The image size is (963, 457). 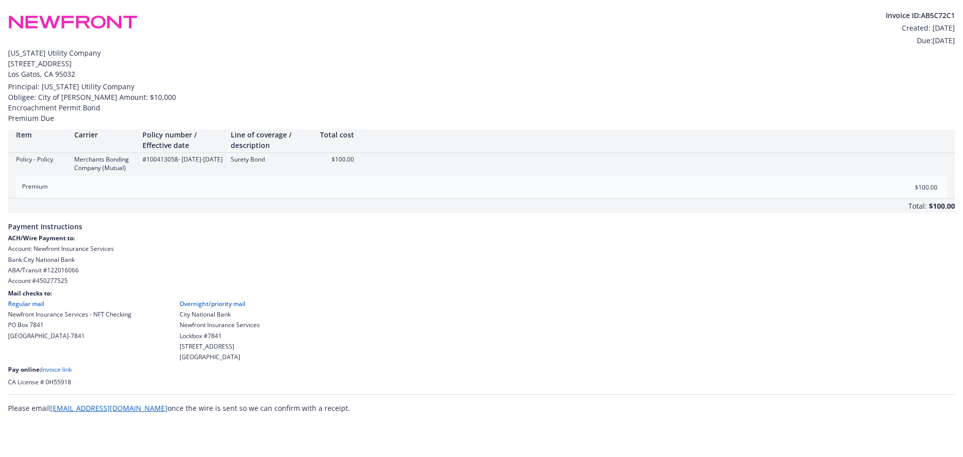 I want to click on div: Invoice ID: AB5C72C1, so click(x=921, y=15).